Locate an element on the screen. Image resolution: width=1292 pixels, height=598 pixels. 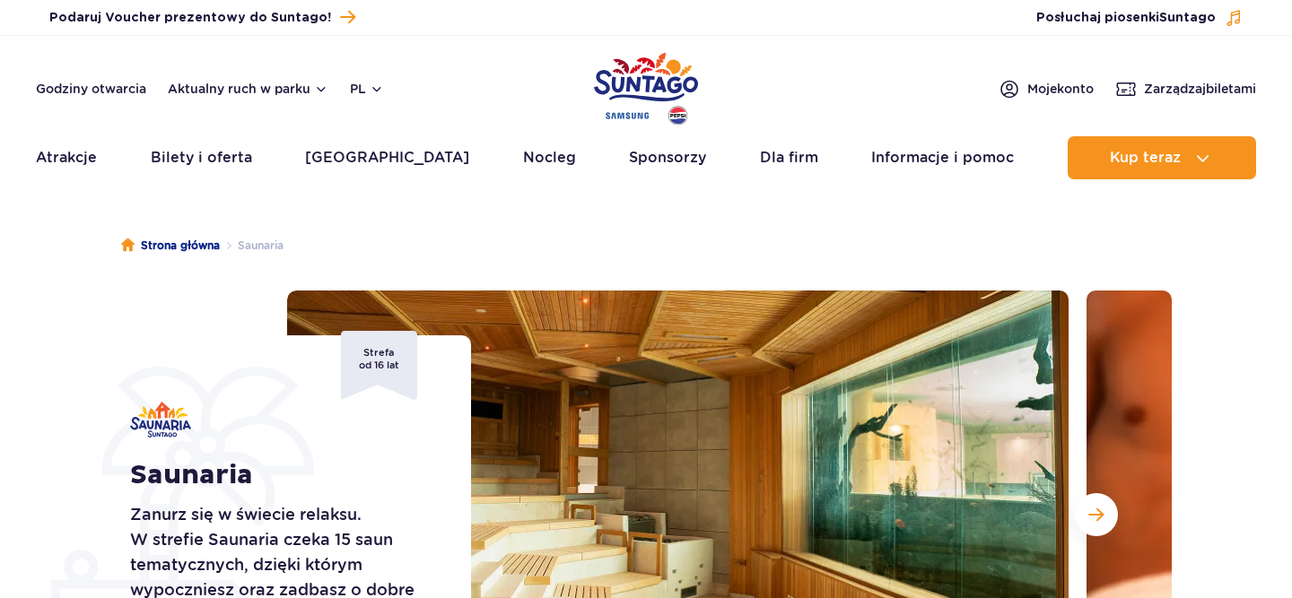
a: Bilety i oferta is located at coordinates (201, 158).